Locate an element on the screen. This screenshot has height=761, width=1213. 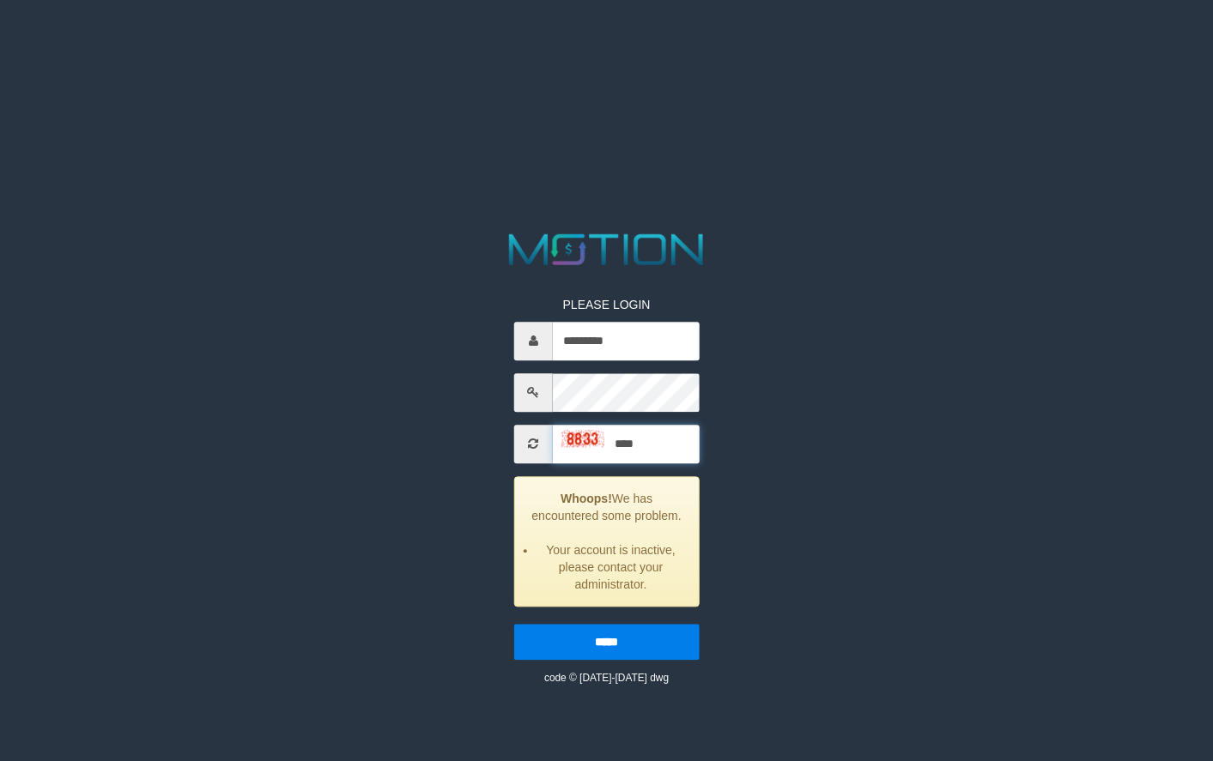
li: Your account is inactive, please contact your administrator. is located at coordinates (611, 567).